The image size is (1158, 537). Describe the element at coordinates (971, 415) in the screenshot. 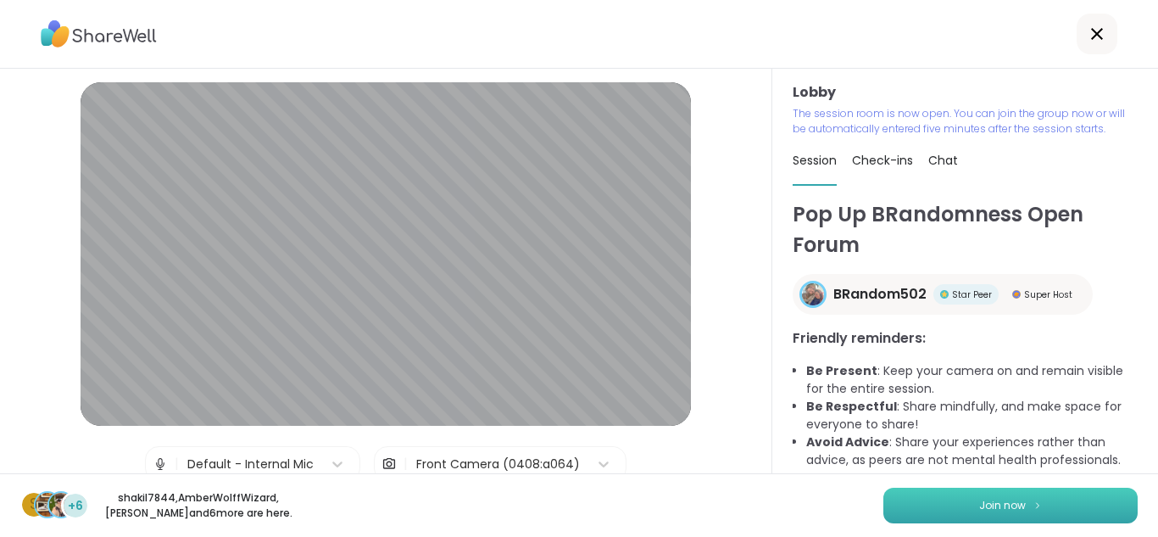

I see `li: : Share mindfully, and make space for everyone to share!` at that location.